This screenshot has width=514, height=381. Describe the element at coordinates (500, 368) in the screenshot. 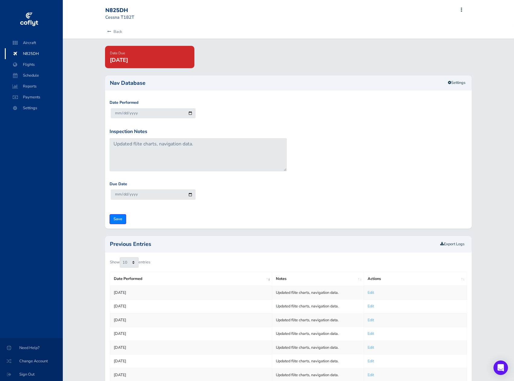

I see `div: Open Intercom Messenger` at that location.